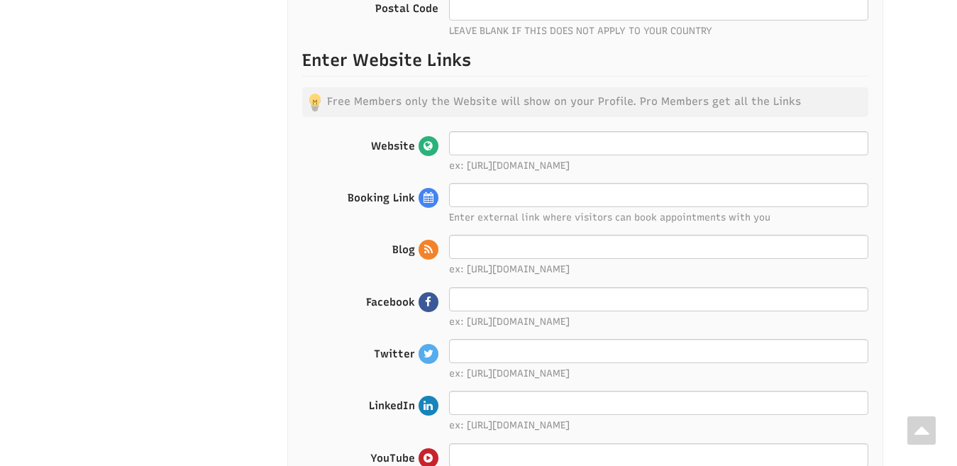 The width and height of the screenshot is (957, 466). Describe the element at coordinates (585, 62) in the screenshot. I see `p: Enter Website Links` at that location.